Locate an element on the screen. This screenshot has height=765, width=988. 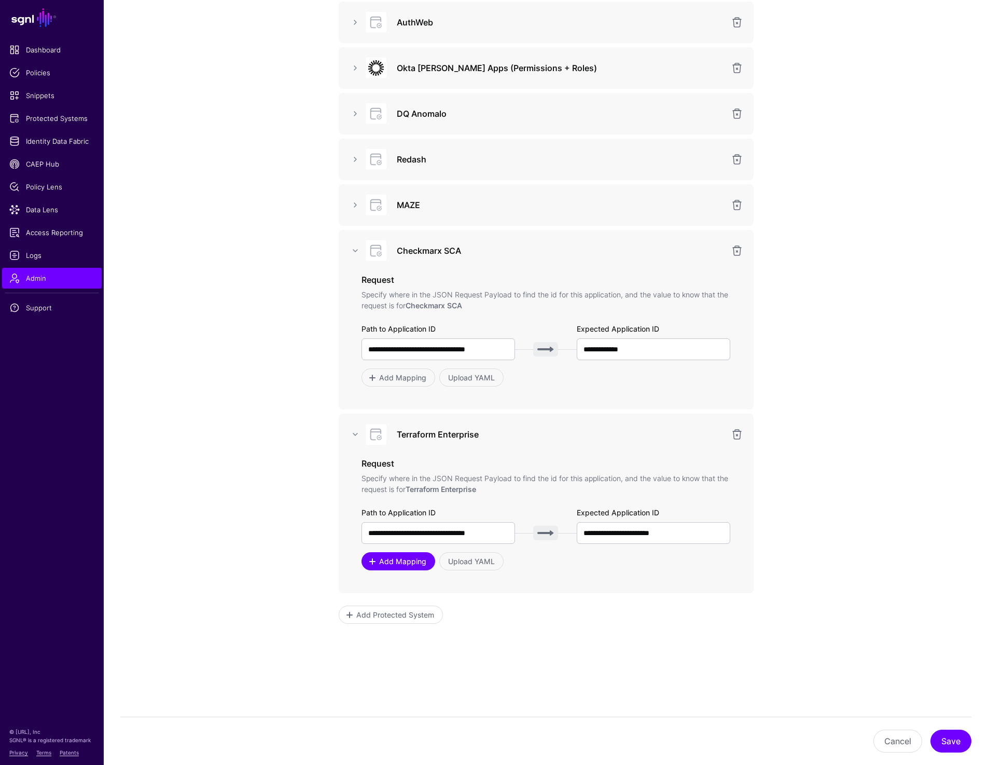
a: Admin is located at coordinates (52, 278).